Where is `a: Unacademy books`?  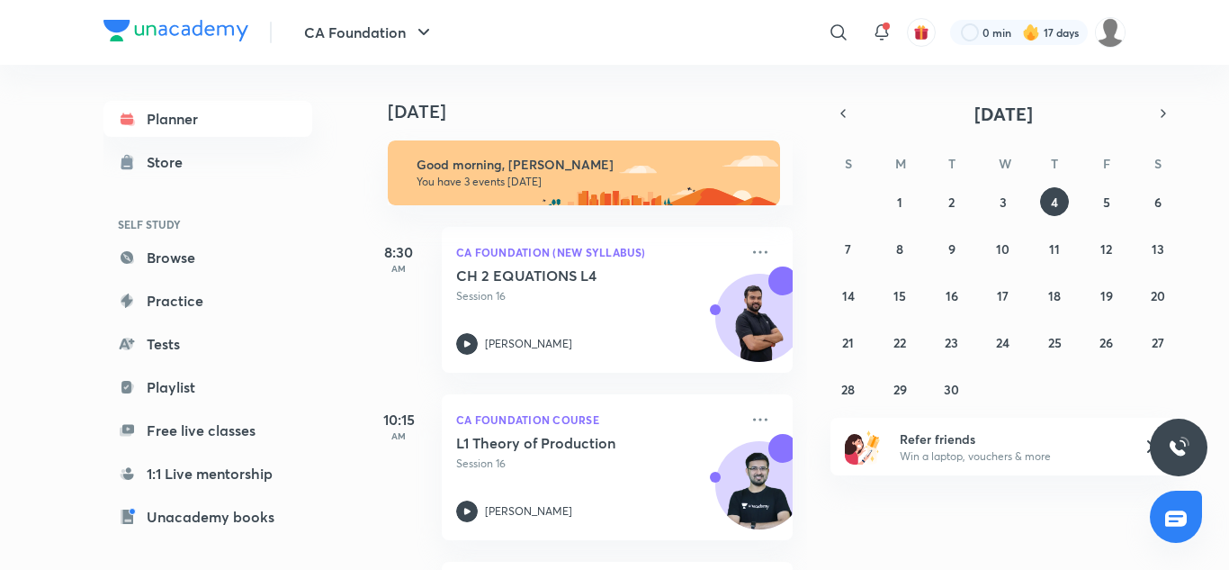
a: Unacademy books is located at coordinates (208, 517).